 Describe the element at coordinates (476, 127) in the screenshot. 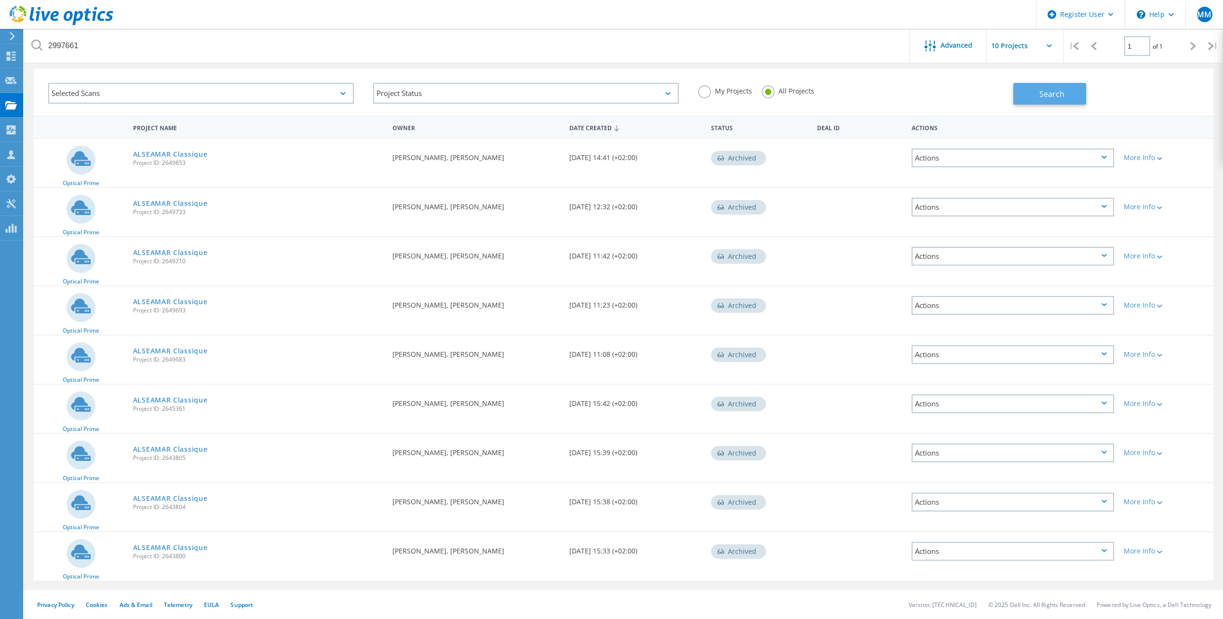

I see `div: Owner` at that location.